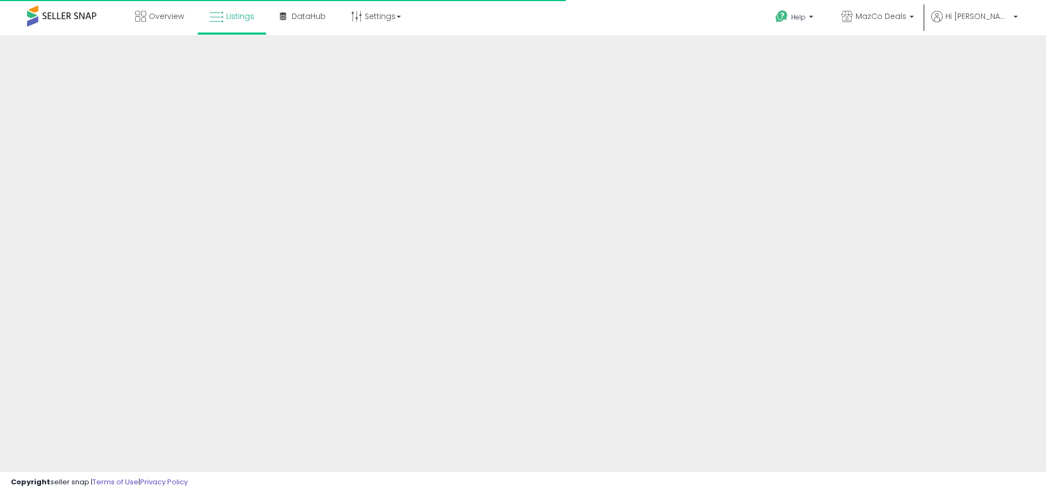 The width and height of the screenshot is (1046, 493). Describe the element at coordinates (799, 17) in the screenshot. I see `span: Help` at that location.